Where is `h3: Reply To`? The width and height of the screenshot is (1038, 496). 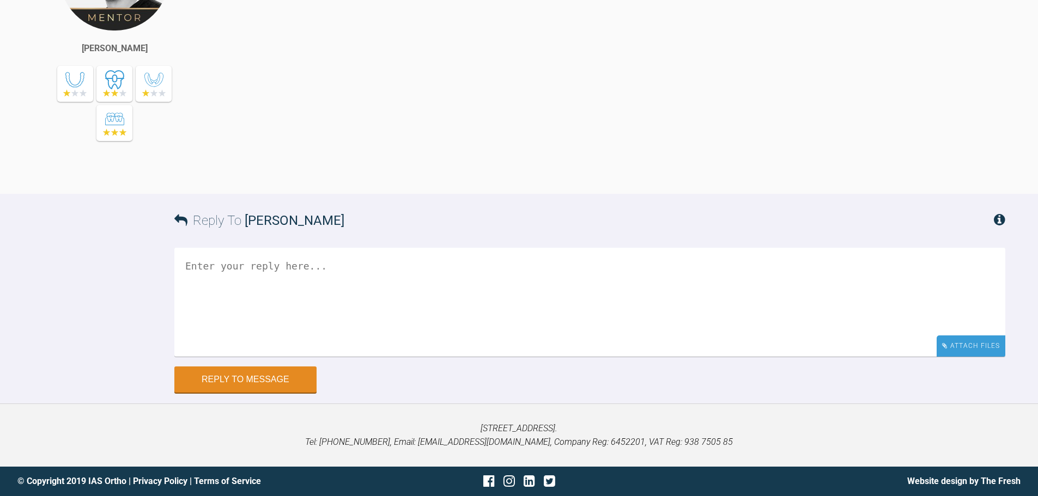
h3: Reply To is located at coordinates (259, 221).